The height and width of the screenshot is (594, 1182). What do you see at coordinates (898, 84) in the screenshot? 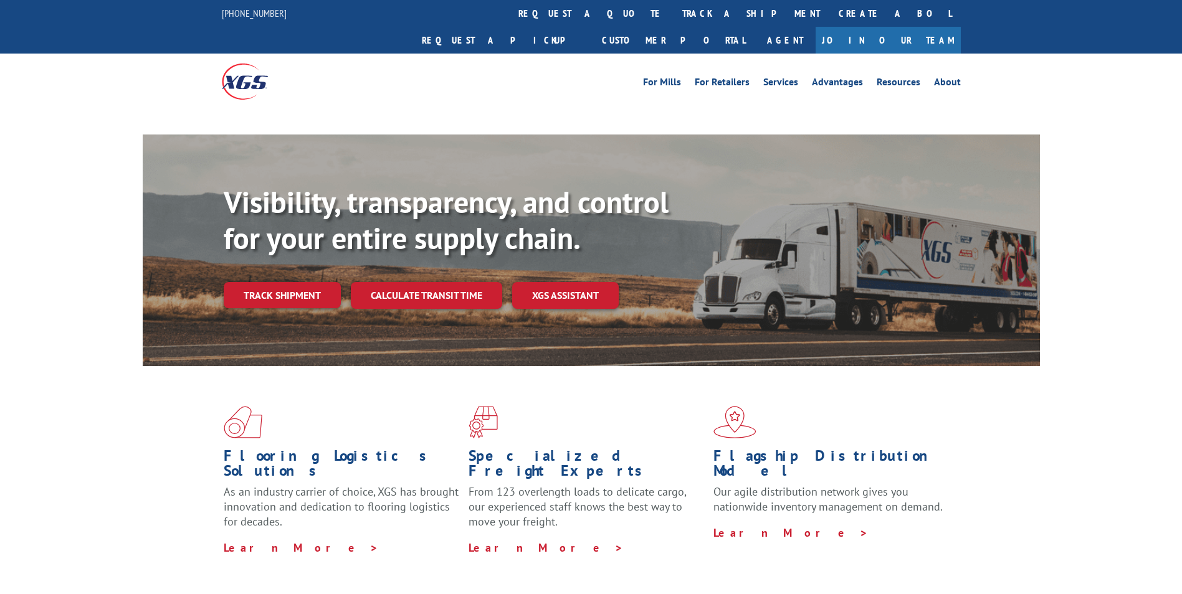
I see `a: Resources` at bounding box center [898, 84].